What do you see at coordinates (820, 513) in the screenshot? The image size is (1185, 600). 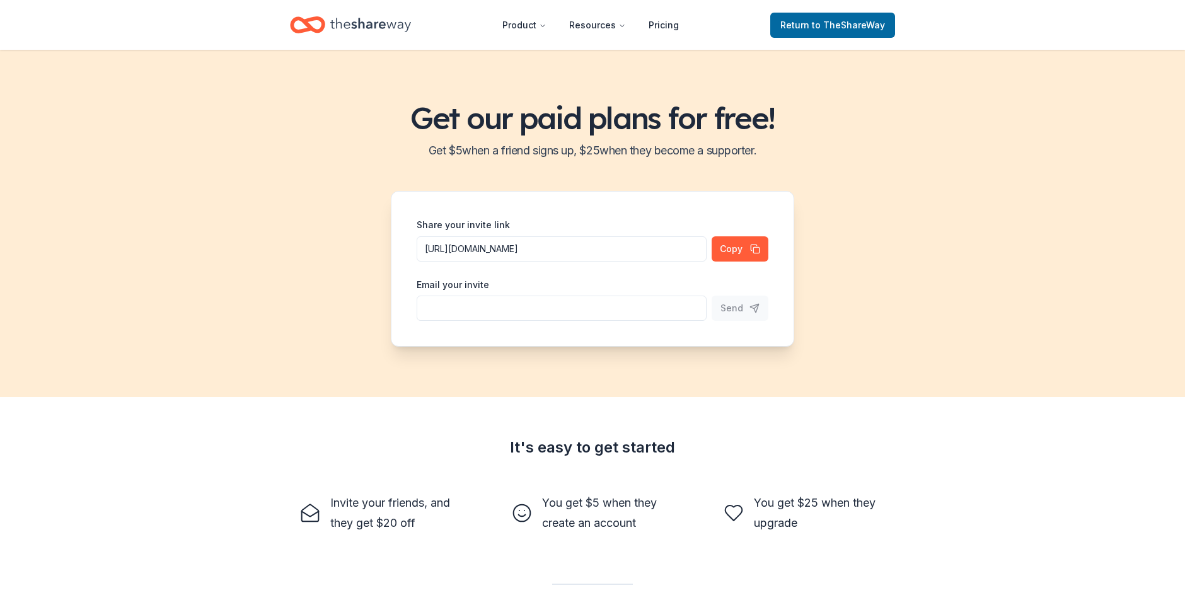 I see `div: You get $25 when they upgrade` at bounding box center [820, 513].